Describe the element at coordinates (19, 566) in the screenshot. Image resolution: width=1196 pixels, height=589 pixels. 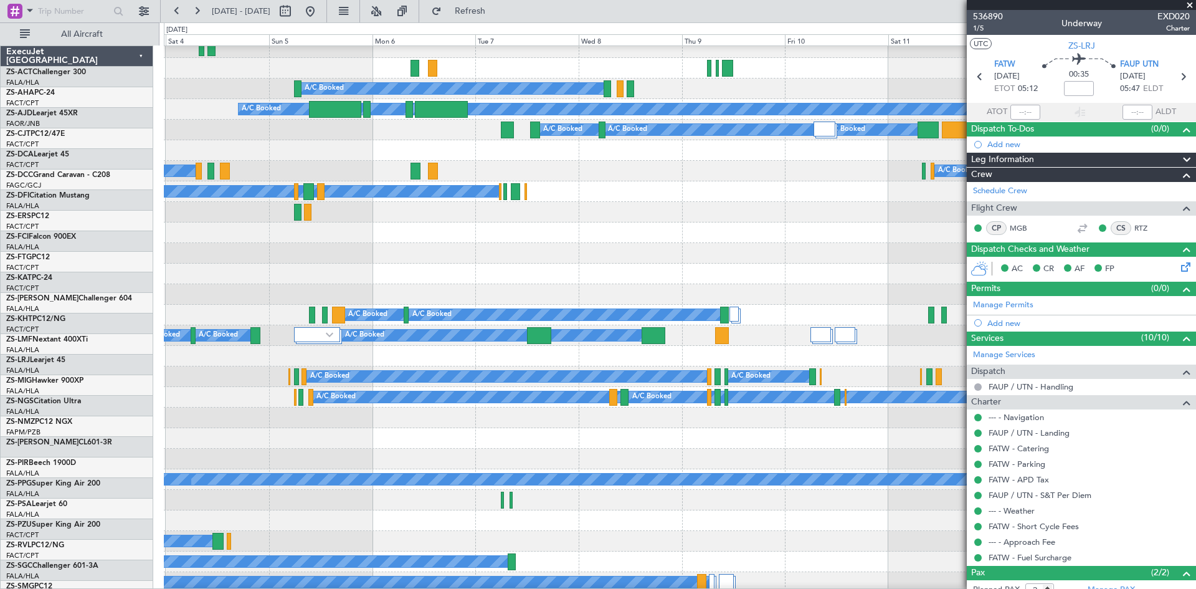
I see `span: ZS-SGC` at that location.